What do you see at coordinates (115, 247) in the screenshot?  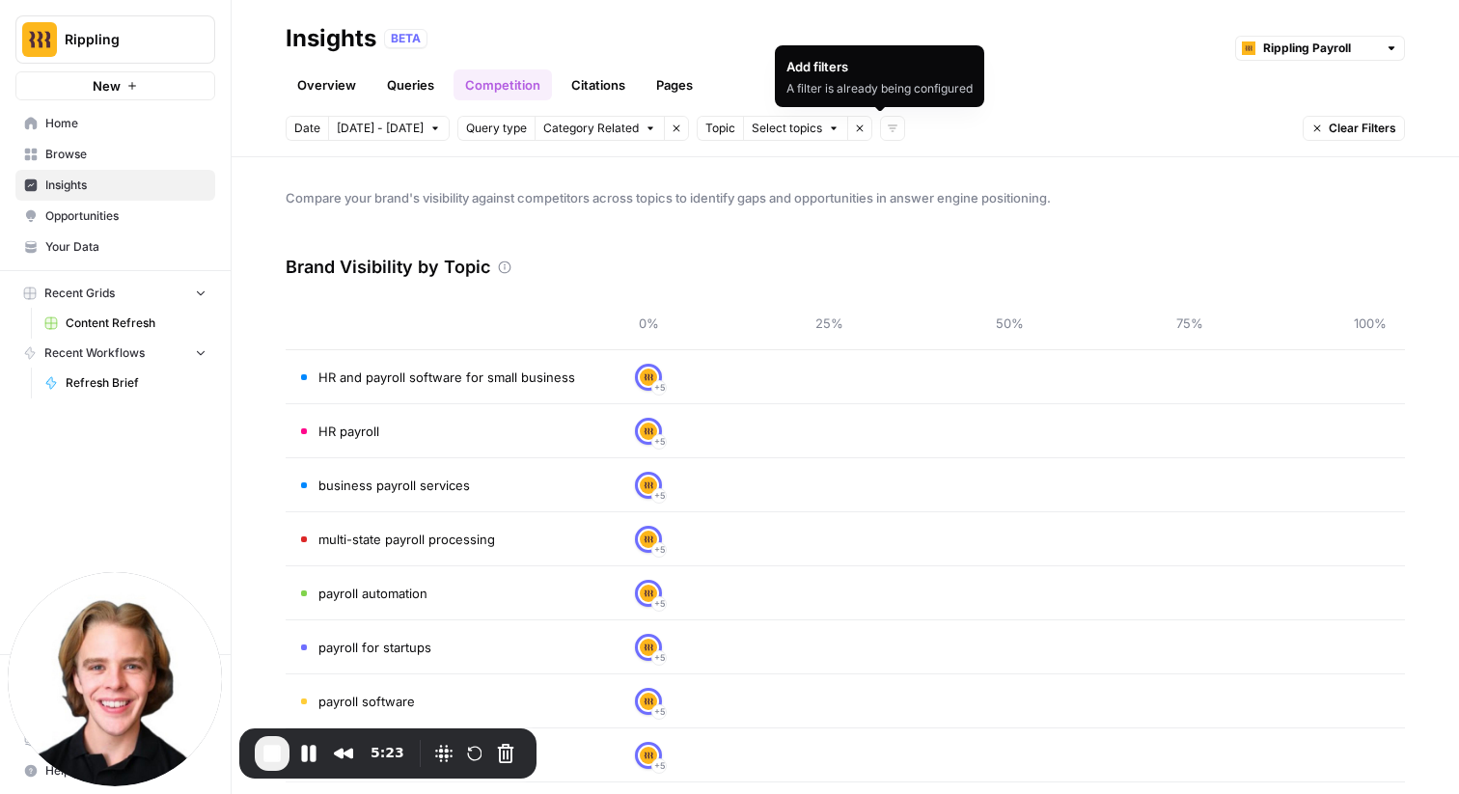 I see `a: Your Data` at bounding box center [115, 247].